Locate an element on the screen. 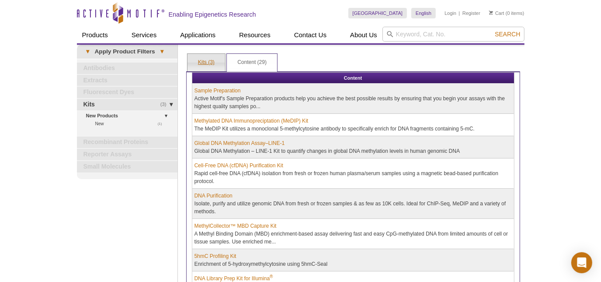 The height and width of the screenshot is (282, 601). span: (3) is located at coordinates (166, 104).